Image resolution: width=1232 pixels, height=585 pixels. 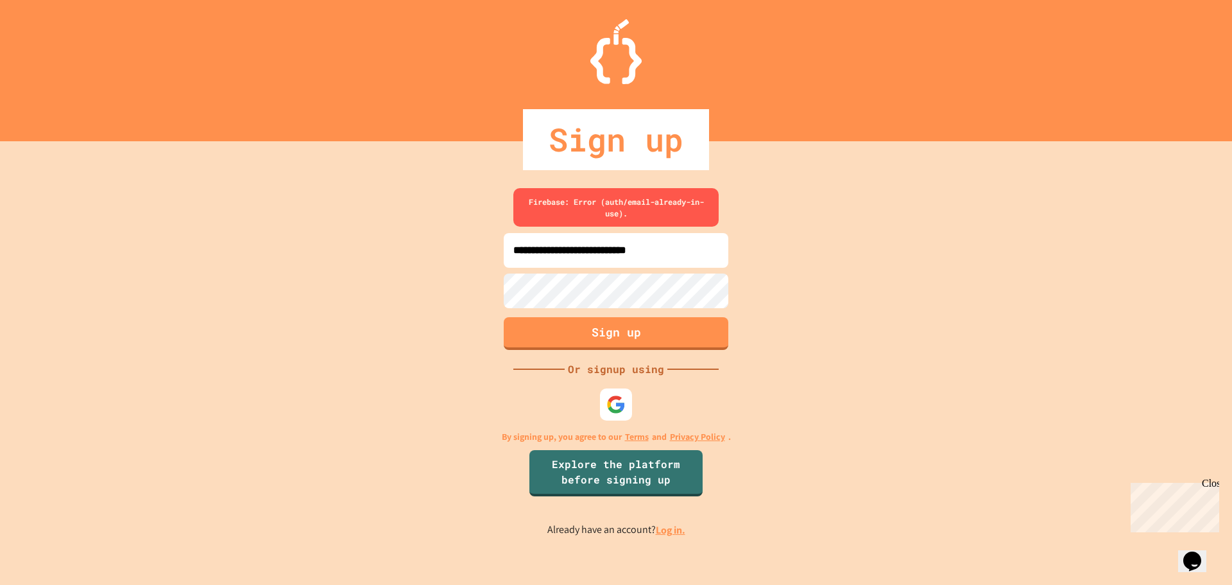 What do you see at coordinates (697, 436) in the screenshot?
I see `a: Privacy Policy` at bounding box center [697, 436].